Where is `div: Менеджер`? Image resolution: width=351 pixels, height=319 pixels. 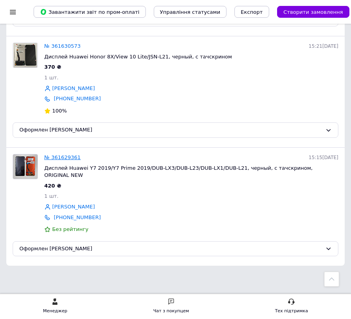 div: Менеджер is located at coordinates (55, 312).